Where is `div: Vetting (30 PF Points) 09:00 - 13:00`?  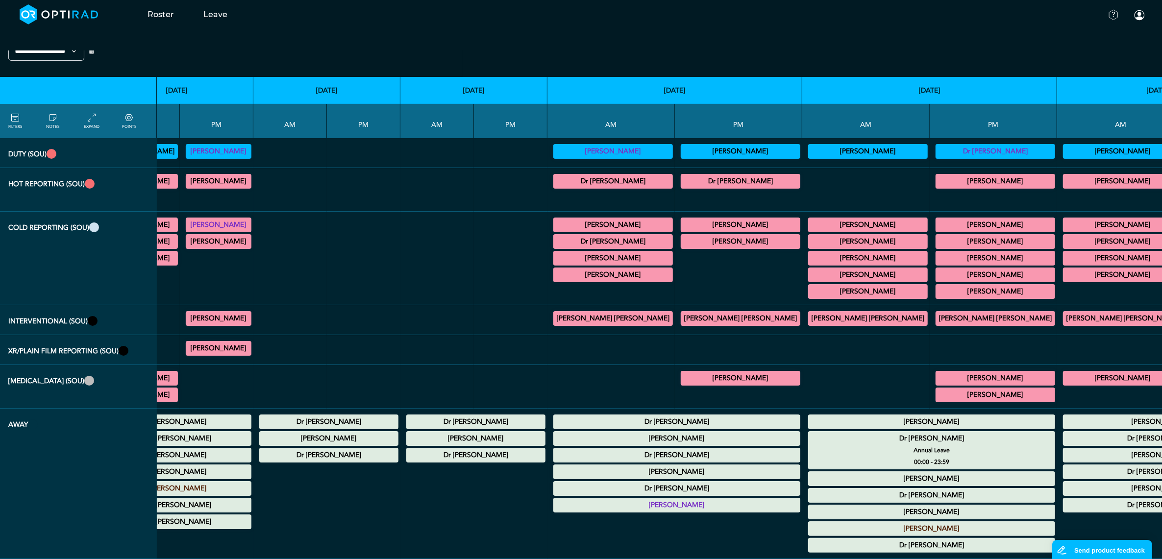
div: Vetting (30 PF Points) 09:00 - 13:00 is located at coordinates (868, 151).